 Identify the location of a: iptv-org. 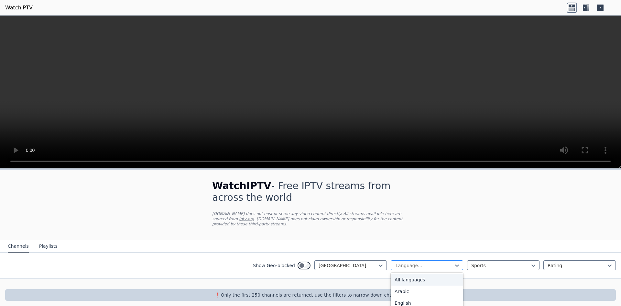
(247, 219).